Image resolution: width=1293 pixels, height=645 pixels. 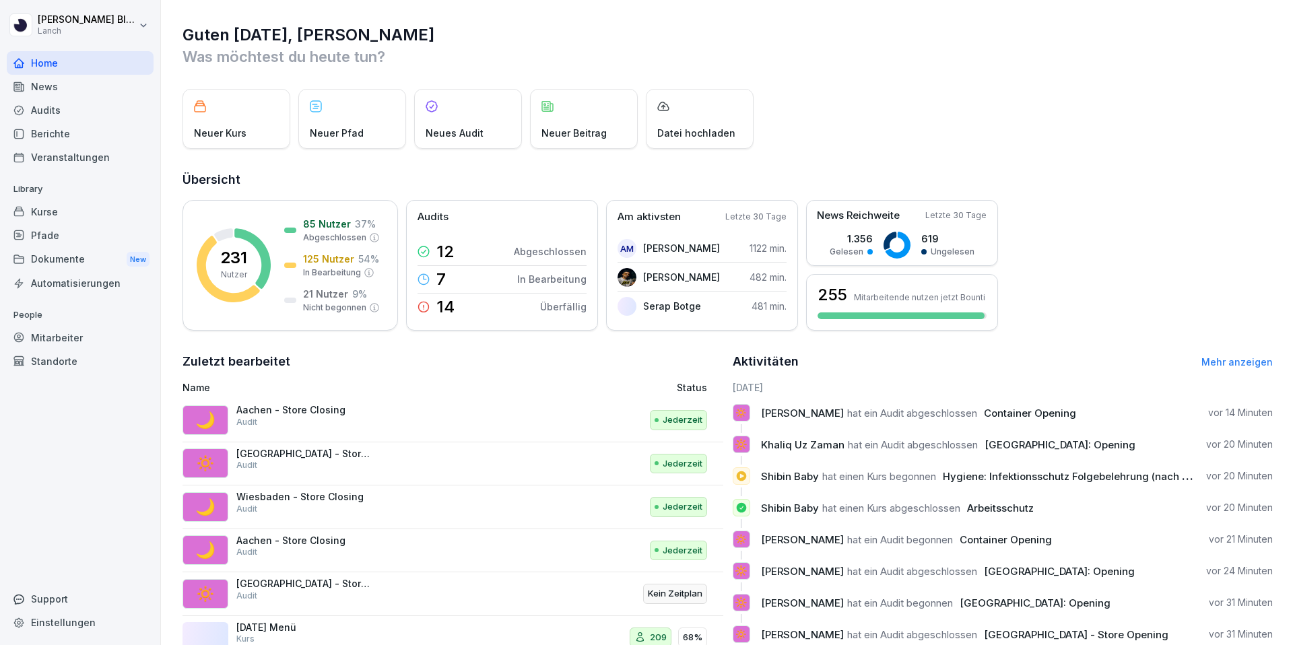 What do you see at coordinates (1085, 476) in the screenshot?
I see `span: Hygiene: Infektionsschutz Folgebelehrung (nach §43 IfSG)` at bounding box center [1085, 476].